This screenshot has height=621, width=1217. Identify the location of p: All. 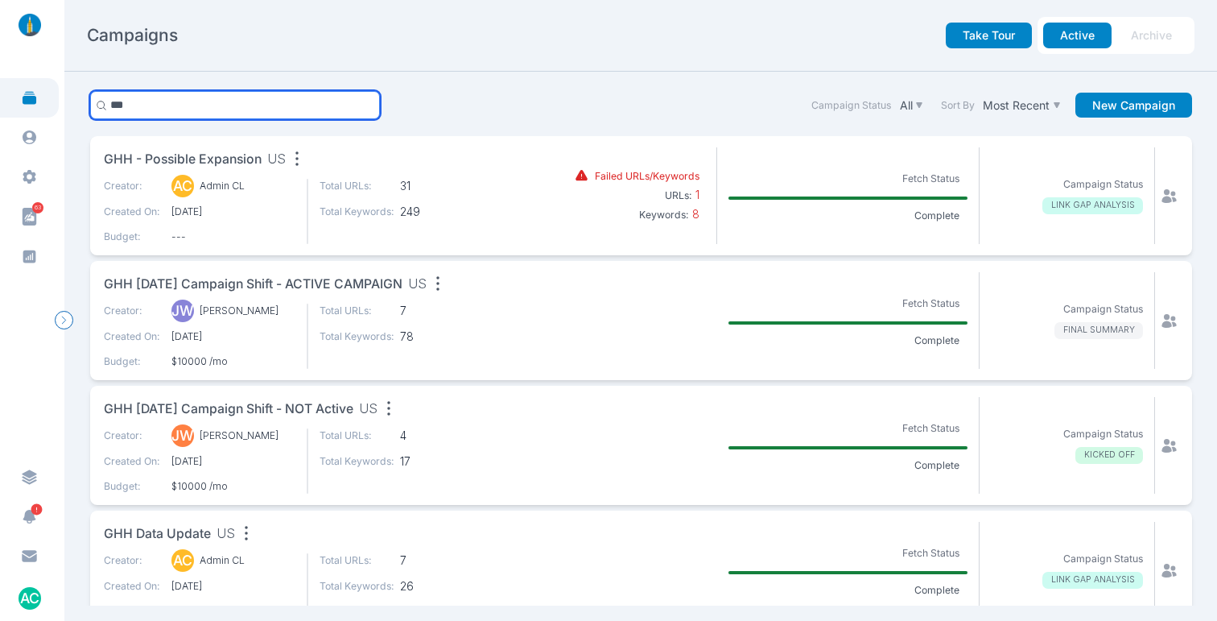
(906, 105).